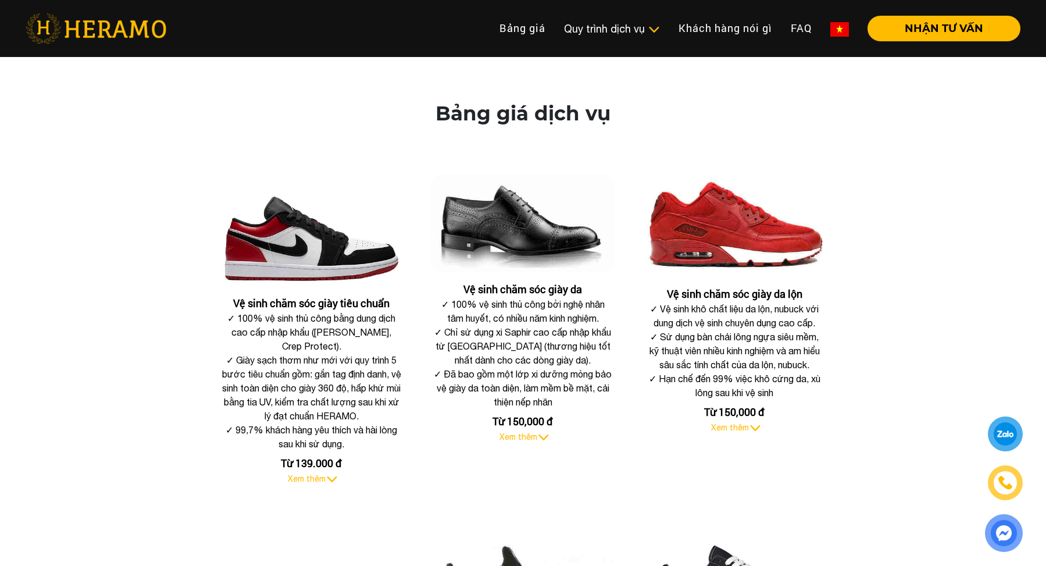 Image resolution: width=1046 pixels, height=566 pixels. I want to click on div: ✓ 99,7% khách hàng yêu thích và hài lòng sau khi sử dụng., so click(312, 437).